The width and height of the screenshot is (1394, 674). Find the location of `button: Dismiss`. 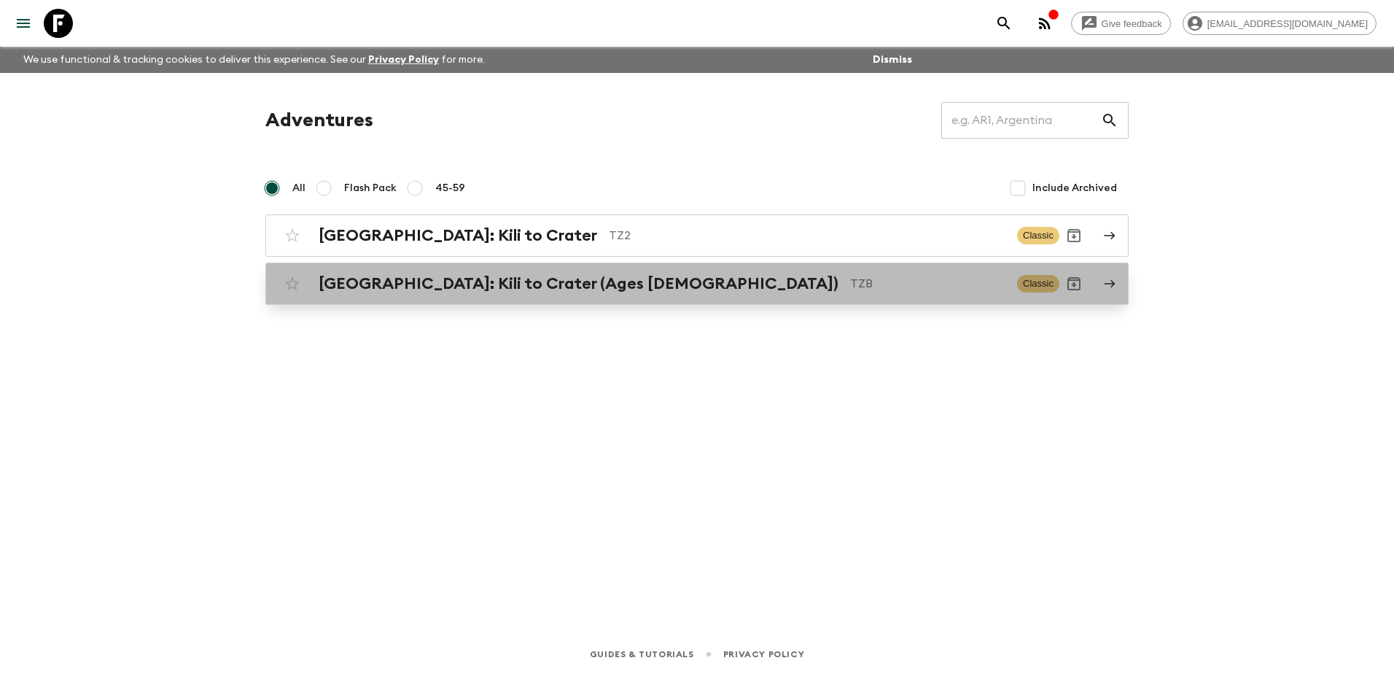

button: Dismiss is located at coordinates (892, 60).